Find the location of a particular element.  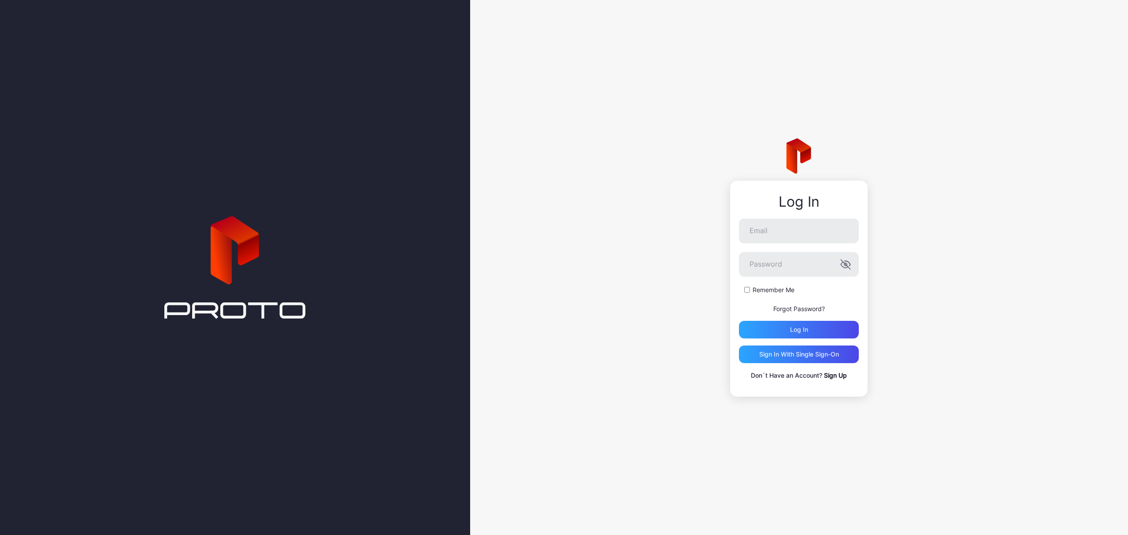

div: Sign in With Single Sign-On is located at coordinates (799, 354).